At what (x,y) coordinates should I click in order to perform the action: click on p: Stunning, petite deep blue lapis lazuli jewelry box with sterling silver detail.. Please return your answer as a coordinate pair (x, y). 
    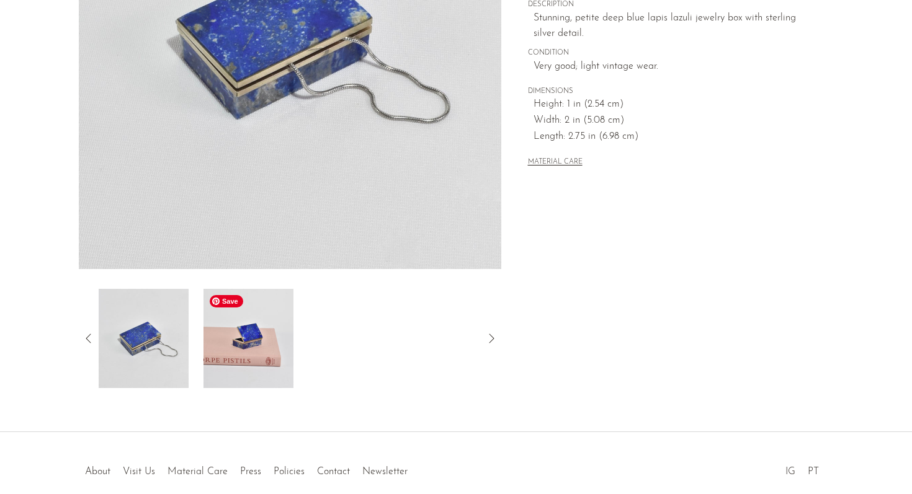
    Looking at the image, I should click on (670, 26).